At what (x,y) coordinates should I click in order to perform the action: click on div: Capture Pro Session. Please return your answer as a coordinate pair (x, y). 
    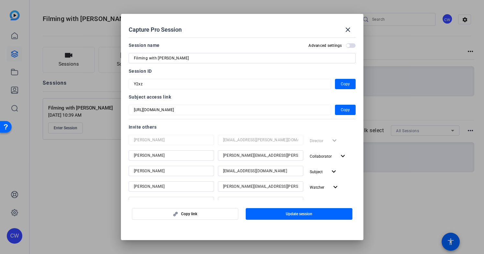
    Looking at the image, I should click on (242, 30).